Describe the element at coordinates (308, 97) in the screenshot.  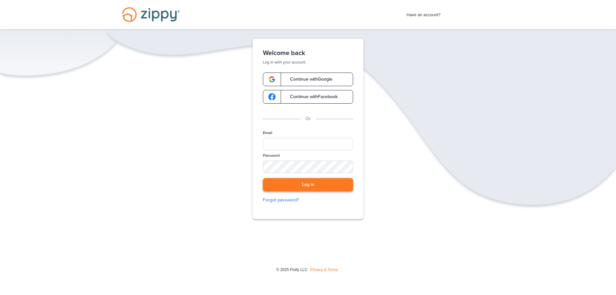
I see `a: google-logoContinue withFacebook` at that location.